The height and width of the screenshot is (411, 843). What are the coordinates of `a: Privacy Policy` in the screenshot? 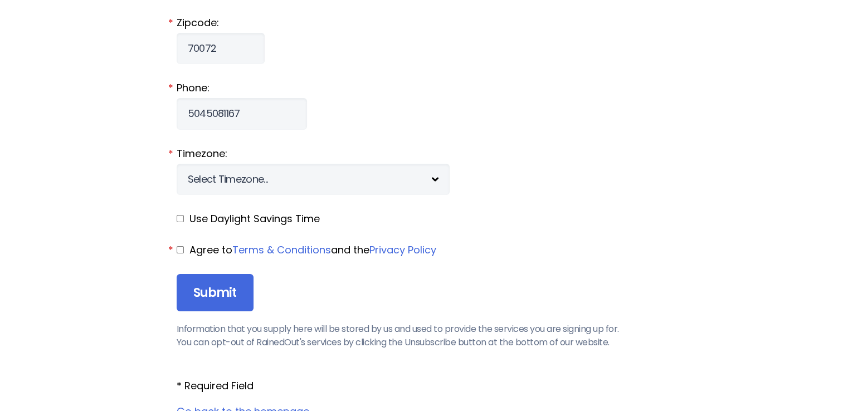 It's located at (403, 250).